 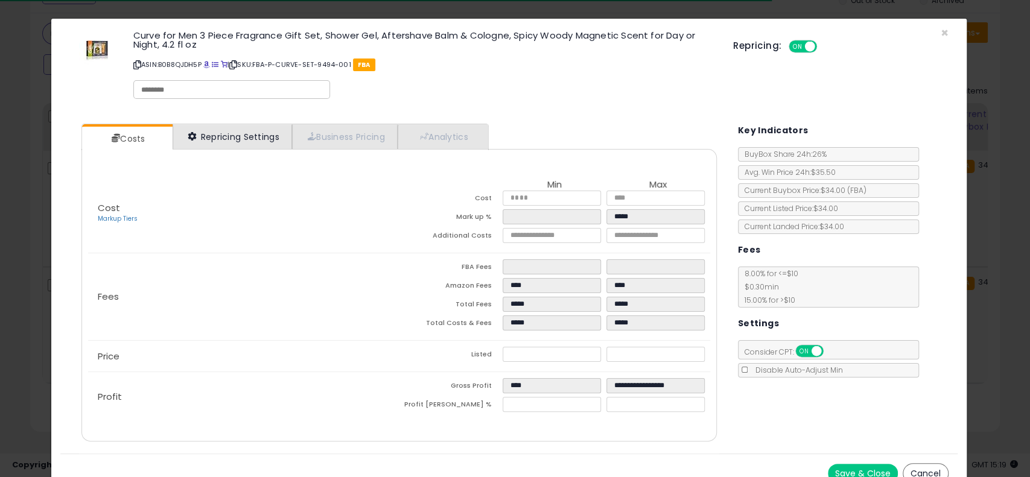 What do you see at coordinates (364, 65) in the screenshot?
I see `span: FBA` at bounding box center [364, 65].